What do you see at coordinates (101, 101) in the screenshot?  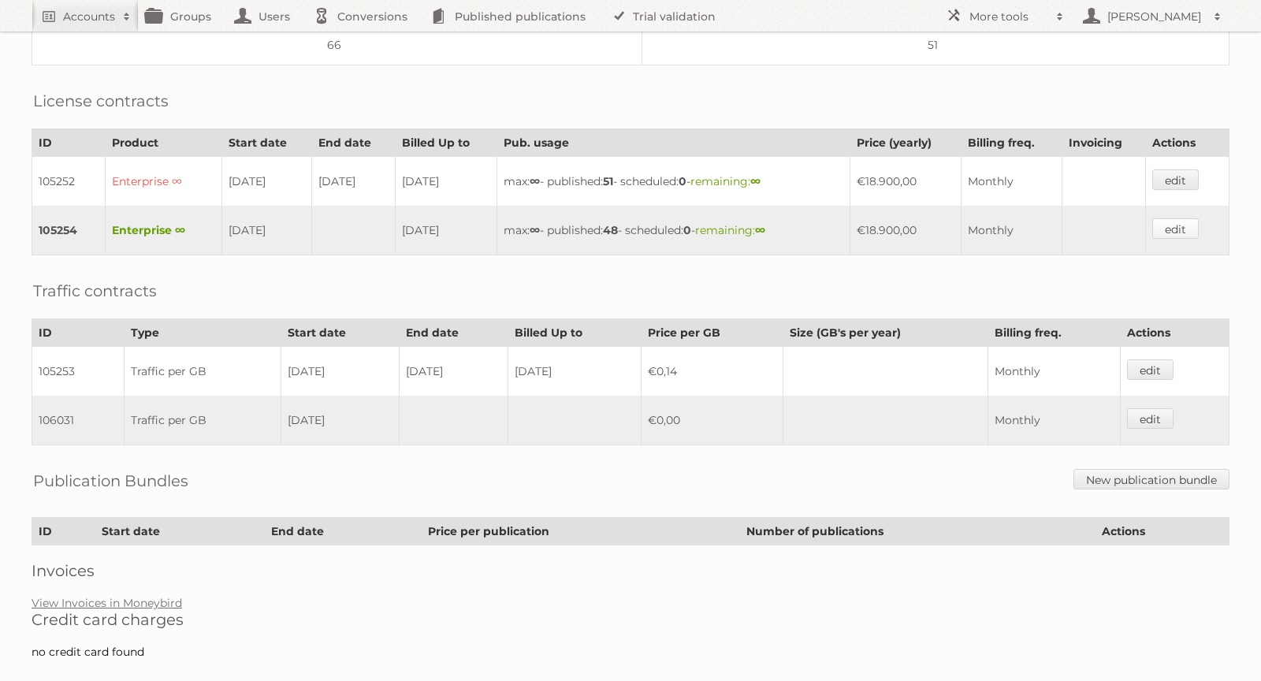 I see `h2: License contracts` at bounding box center [101, 101].